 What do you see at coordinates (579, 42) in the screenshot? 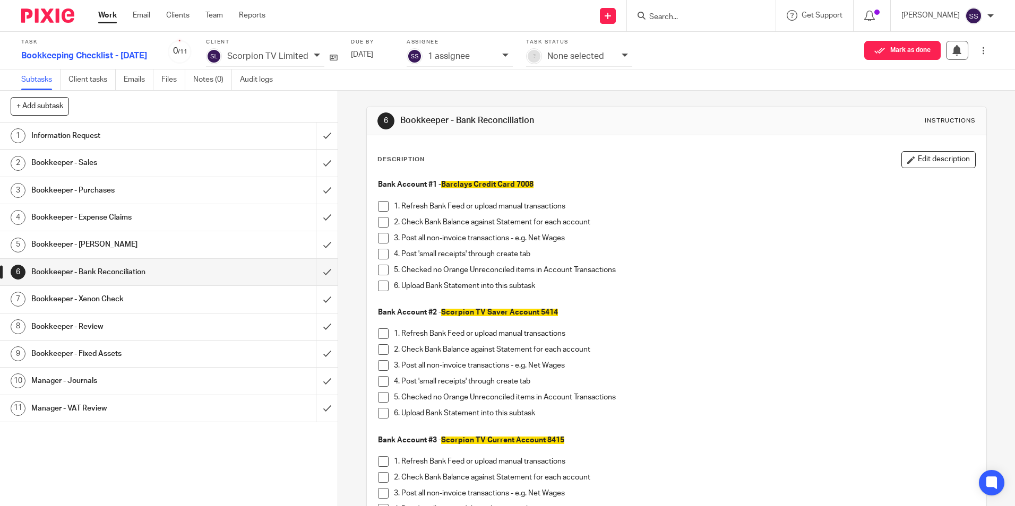
I see `label: Task status` at bounding box center [579, 42].